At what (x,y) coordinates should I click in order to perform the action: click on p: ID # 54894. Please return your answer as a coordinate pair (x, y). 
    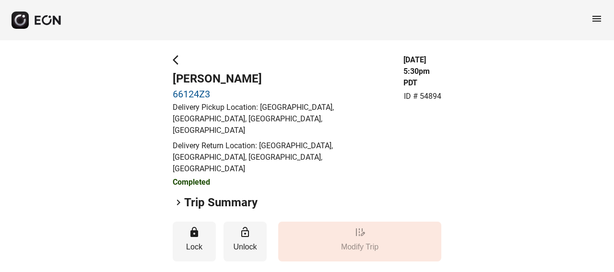
    Looking at the image, I should click on (423, 96).